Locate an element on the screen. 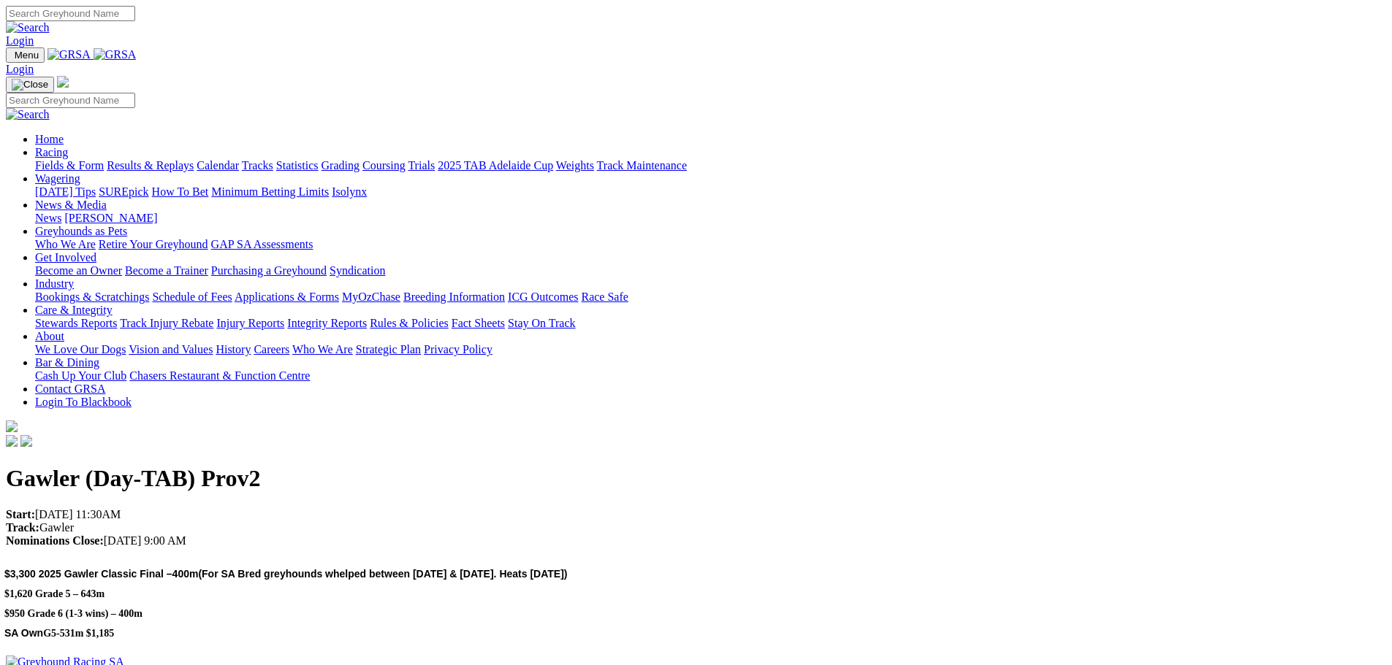  span: G5-531m $1,185 is located at coordinates (78, 633).